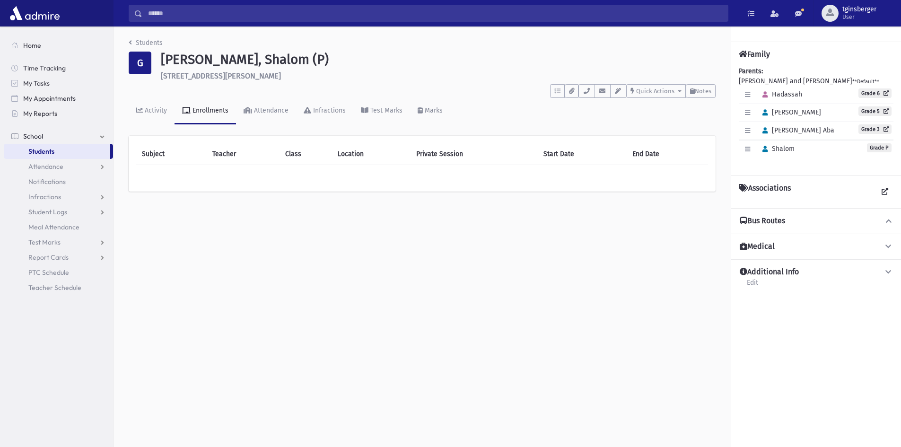 The image size is (901, 447). I want to click on th: End Date, so click(667, 154).